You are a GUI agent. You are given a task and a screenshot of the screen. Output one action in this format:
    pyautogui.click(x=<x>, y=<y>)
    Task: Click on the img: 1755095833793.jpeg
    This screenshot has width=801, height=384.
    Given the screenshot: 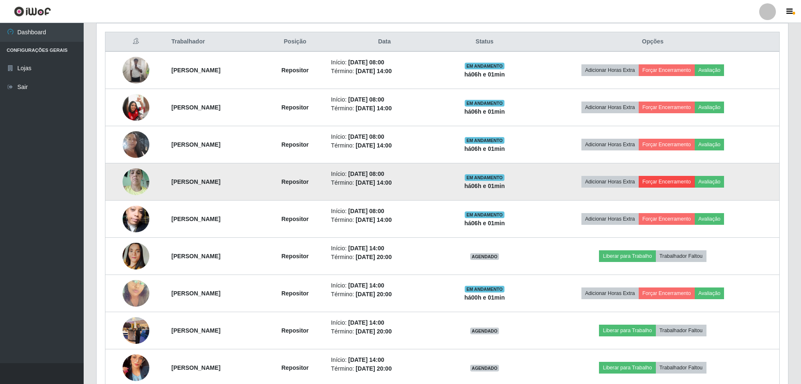 What is the action you would take?
    pyautogui.click(x=136, y=330)
    